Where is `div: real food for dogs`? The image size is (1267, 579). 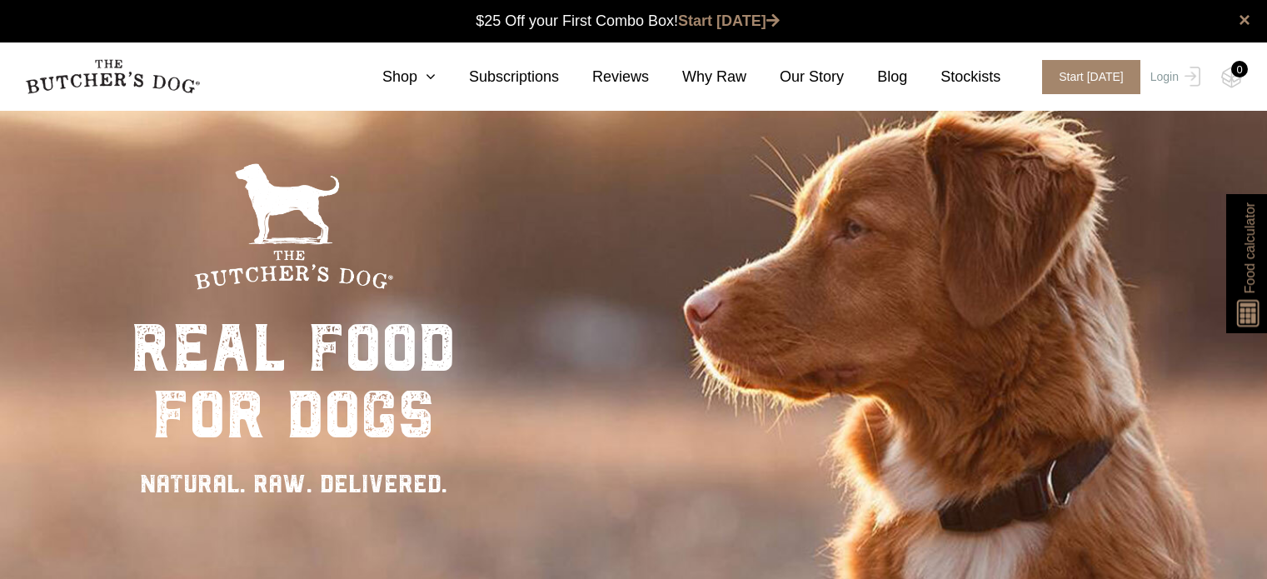 div: real food for dogs is located at coordinates (293, 382).